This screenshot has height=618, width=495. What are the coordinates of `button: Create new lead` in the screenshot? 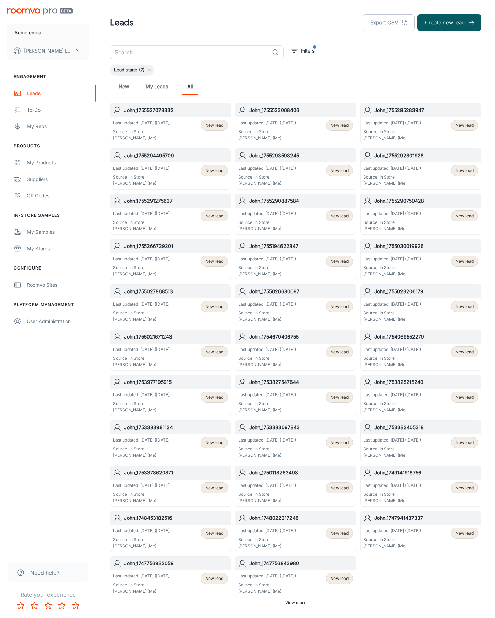 It's located at (449, 23).